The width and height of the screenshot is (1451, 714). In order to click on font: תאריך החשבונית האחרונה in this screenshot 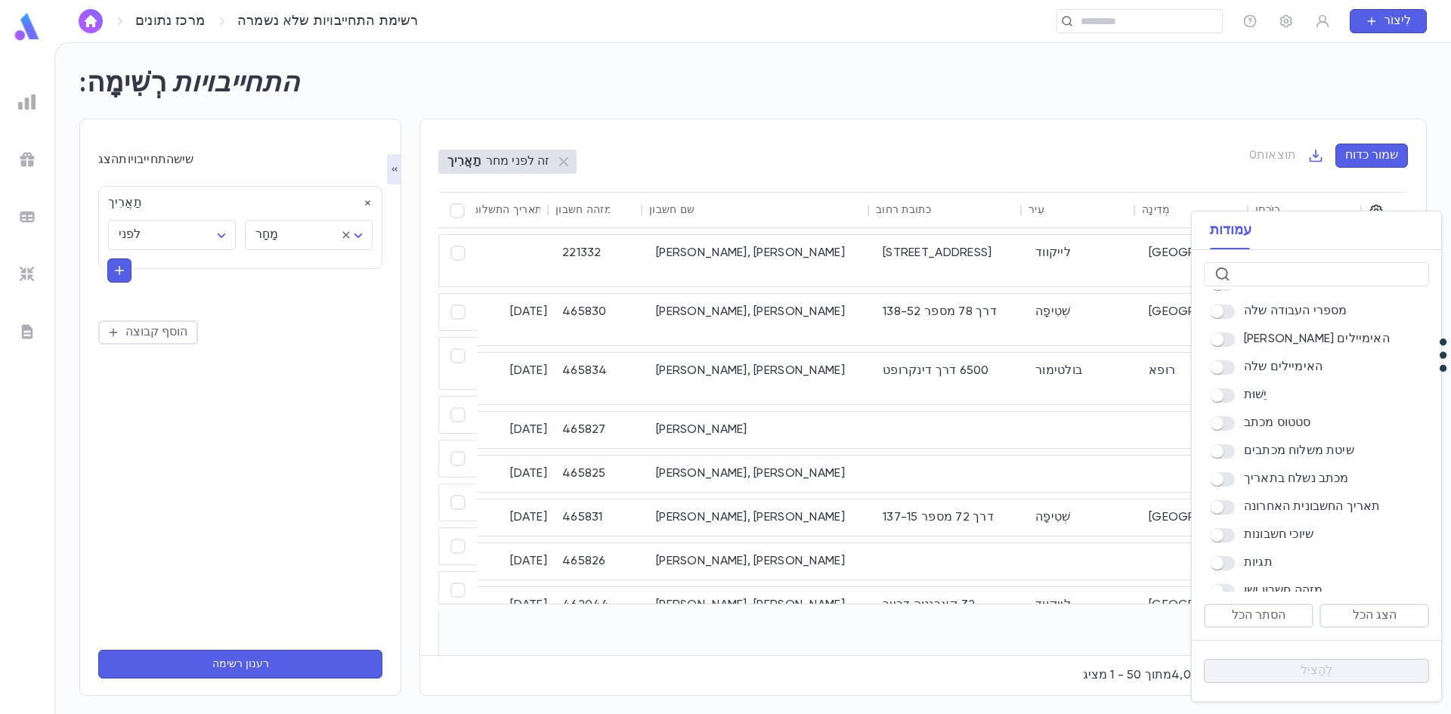, I will do `click(1312, 507)`.